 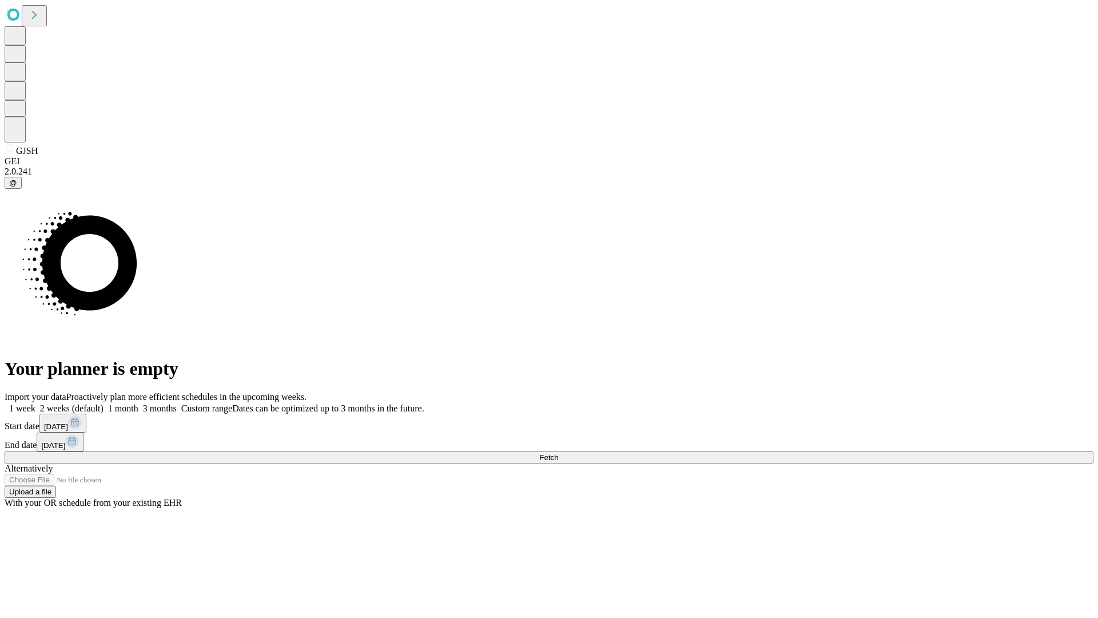 What do you see at coordinates (548, 457) in the screenshot?
I see `span: Fetch` at bounding box center [548, 457].